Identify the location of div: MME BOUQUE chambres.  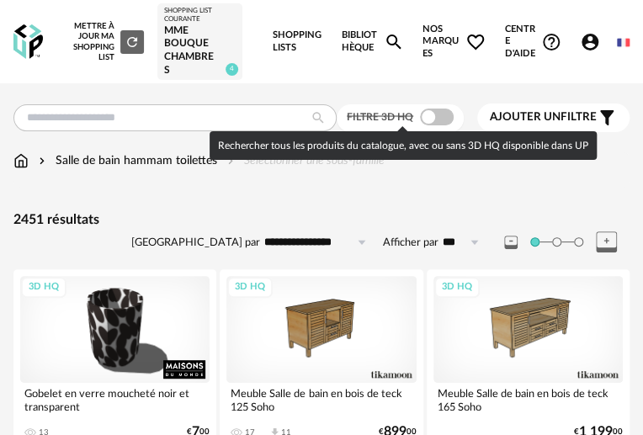
(200, 51).